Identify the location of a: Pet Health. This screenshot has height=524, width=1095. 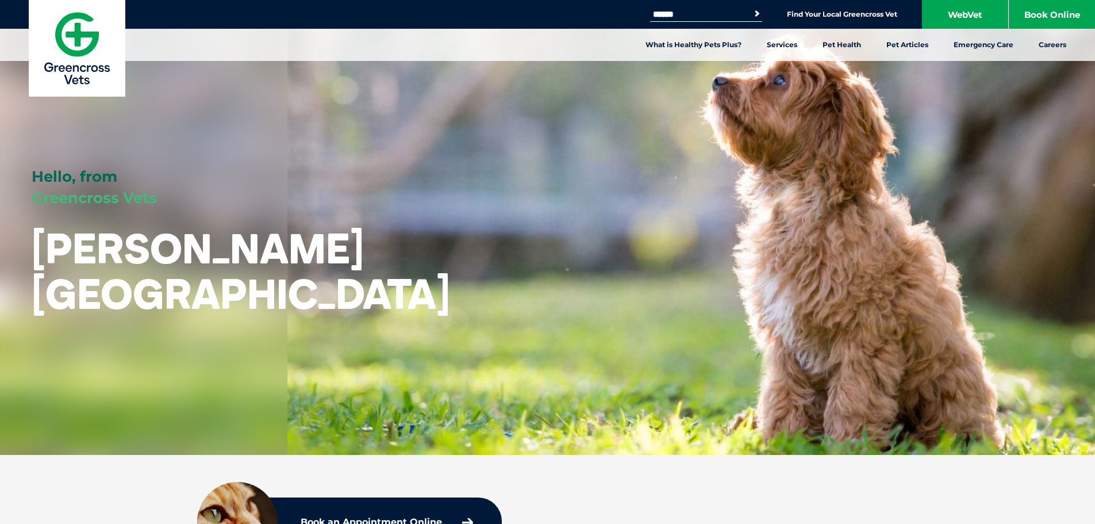
(842, 45).